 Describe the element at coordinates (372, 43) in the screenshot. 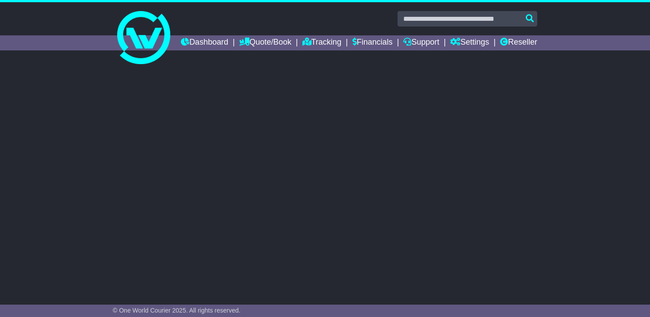

I see `a: Financials` at that location.